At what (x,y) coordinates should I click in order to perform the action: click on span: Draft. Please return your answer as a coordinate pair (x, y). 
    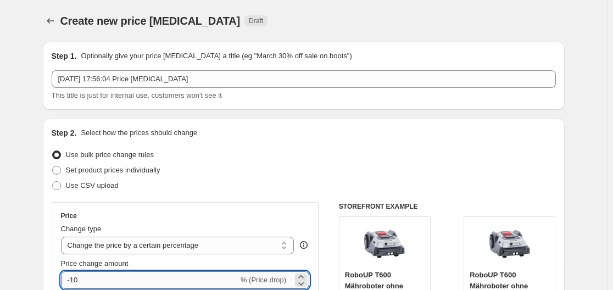
    Looking at the image, I should click on (256, 21).